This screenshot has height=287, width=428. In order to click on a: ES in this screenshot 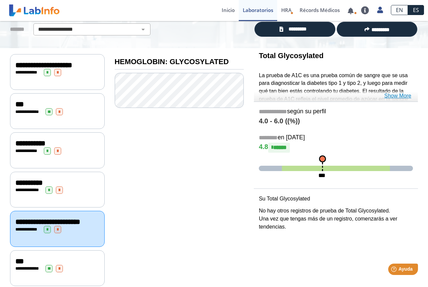, I will do `click(416, 10)`.